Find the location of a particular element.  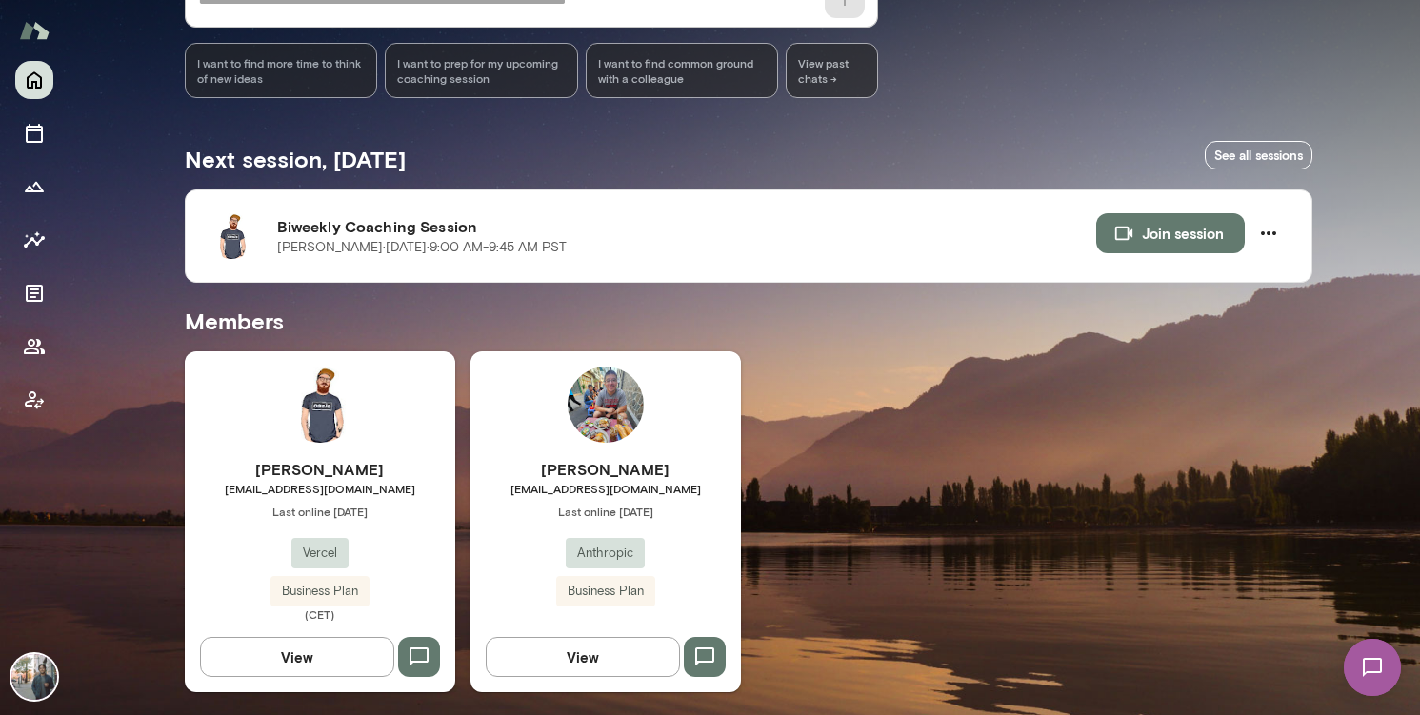

img: John Lee is located at coordinates (606, 405).